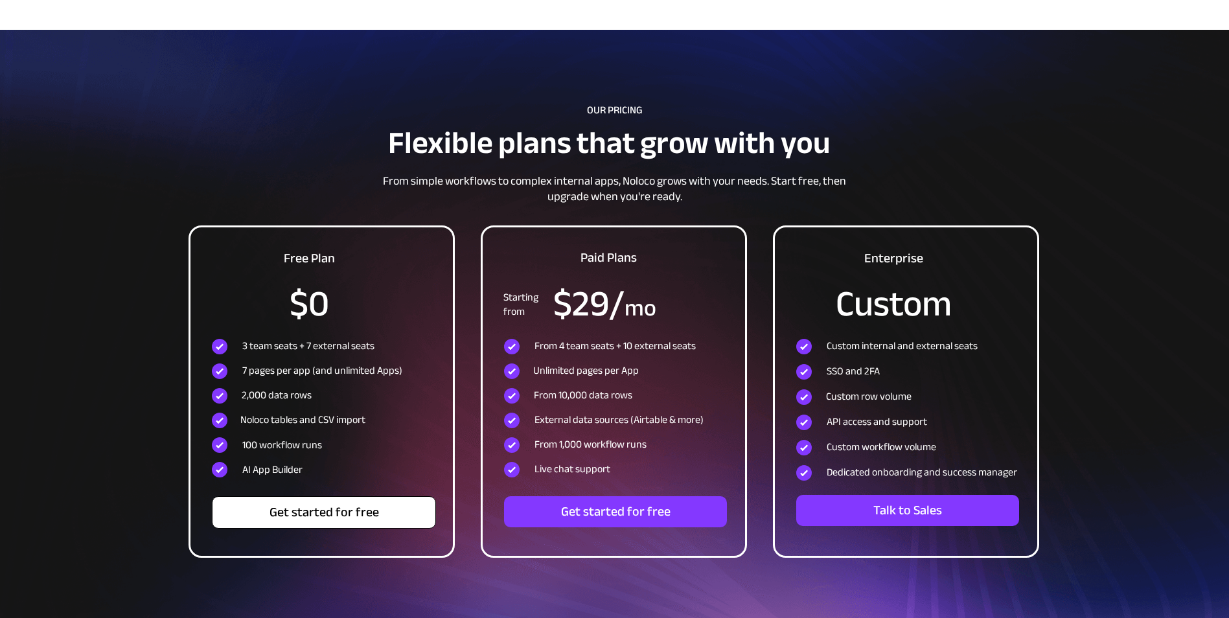  What do you see at coordinates (893, 258) in the screenshot?
I see `span: Enterprise` at bounding box center [893, 258].